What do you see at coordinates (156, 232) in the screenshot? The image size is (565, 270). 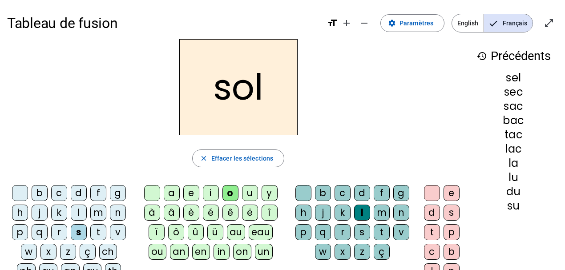 I see `div: ï` at bounding box center [156, 232].